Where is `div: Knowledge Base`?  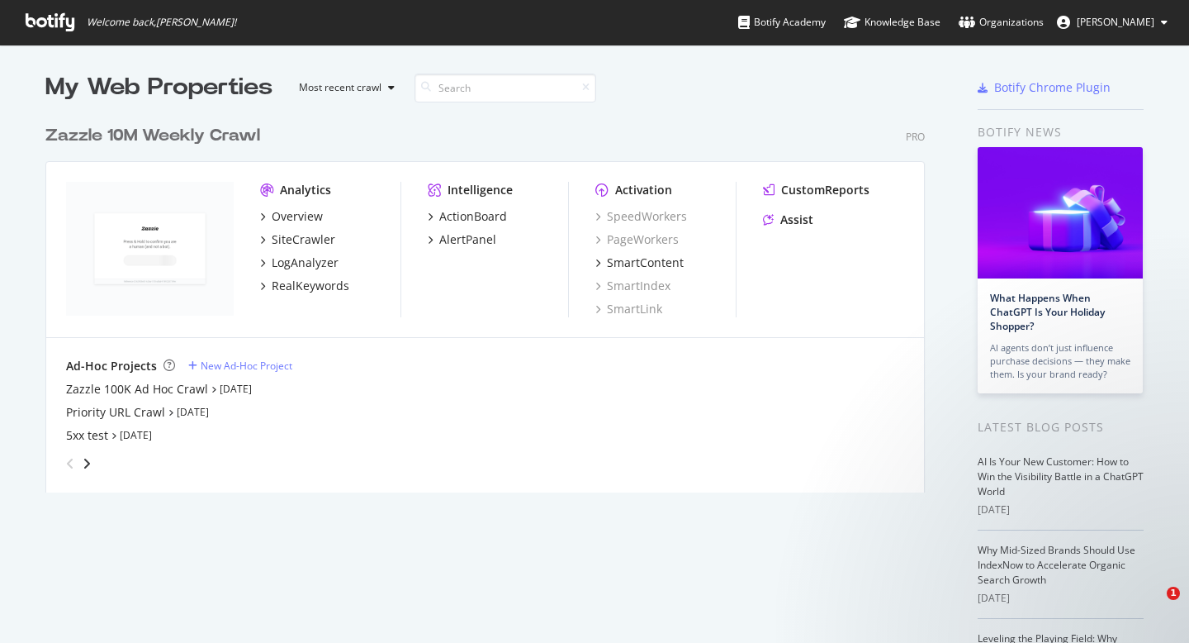 div: Knowledge Base is located at coordinates (892, 22).